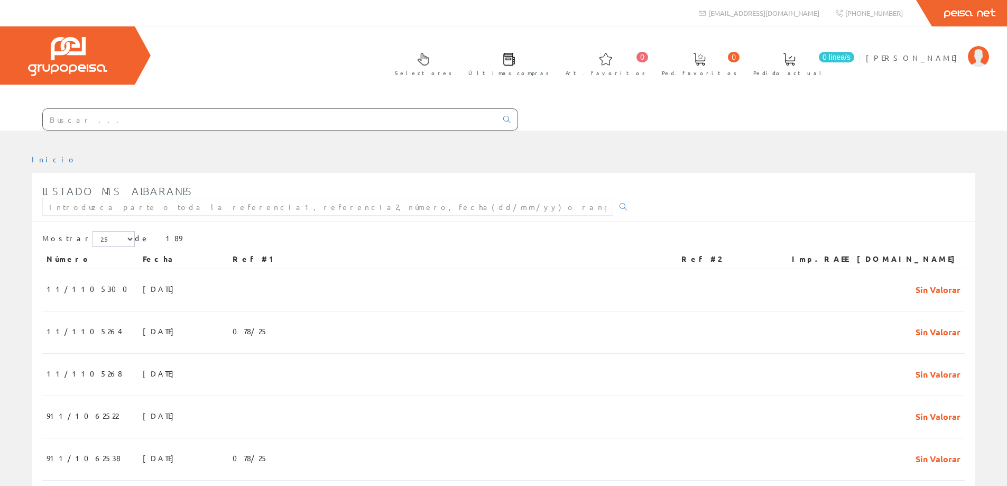 This screenshot has height=486, width=1007. Describe the element at coordinates (54, 159) in the screenshot. I see `a: Inicio` at that location.